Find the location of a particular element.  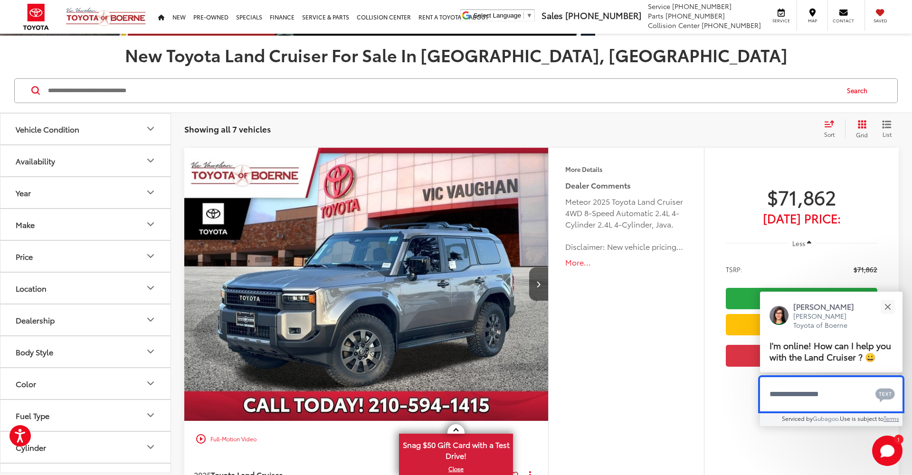

span: Saved is located at coordinates (880, 20).